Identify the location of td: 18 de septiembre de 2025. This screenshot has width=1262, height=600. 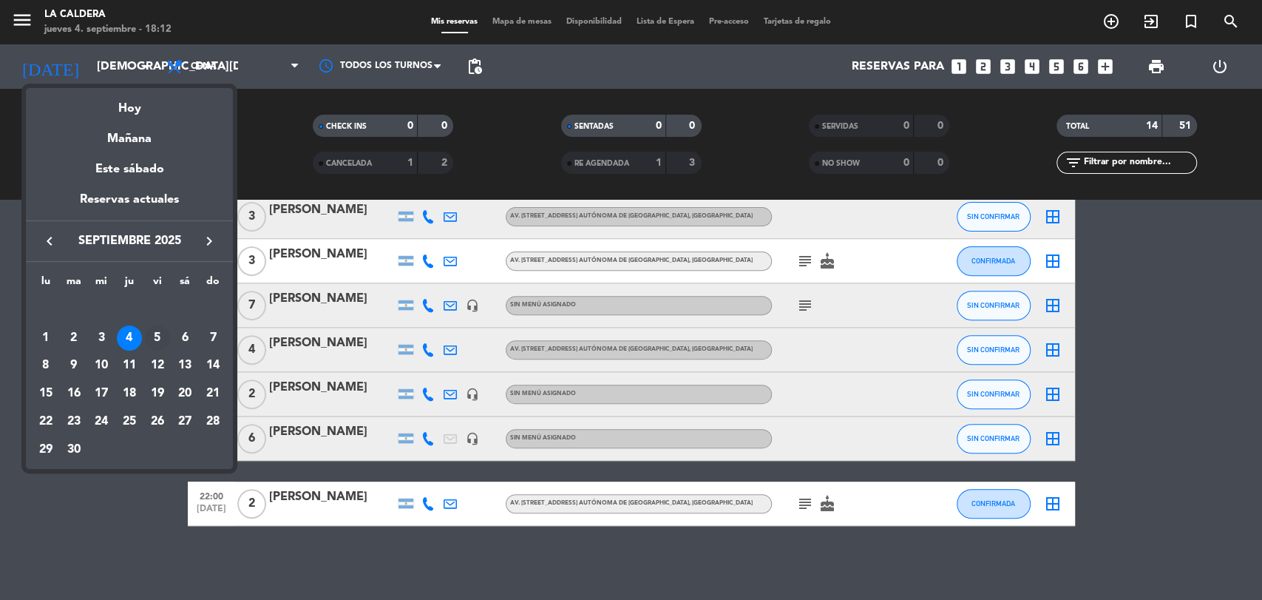
(129, 393).